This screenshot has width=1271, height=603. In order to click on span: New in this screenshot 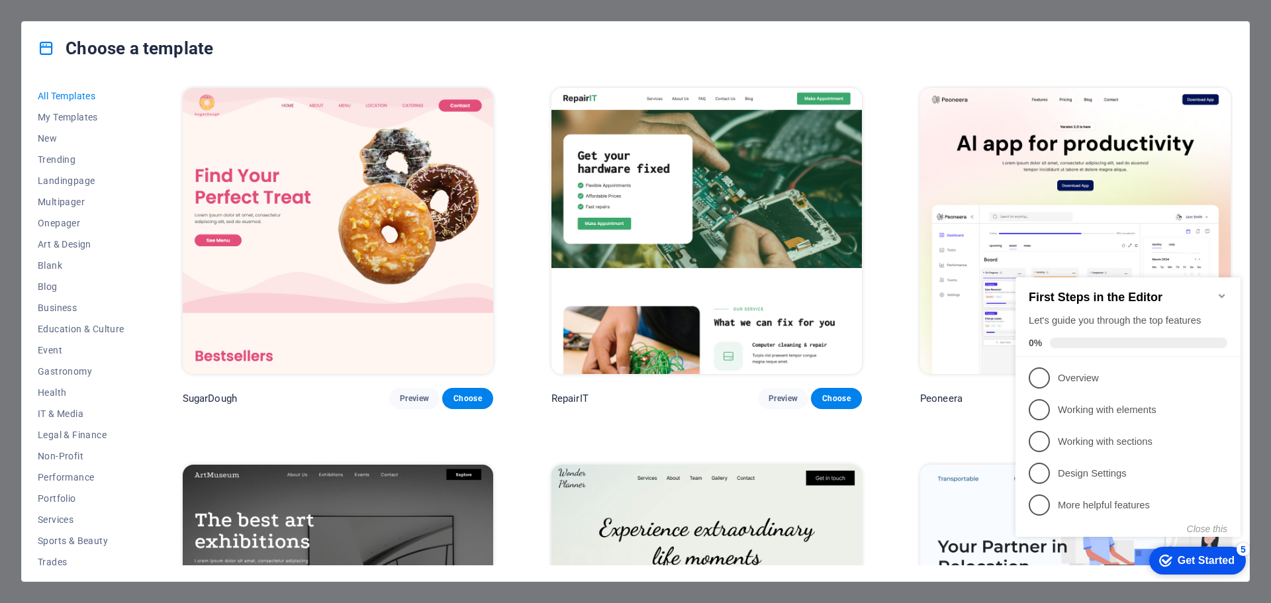, I will do `click(81, 138)`.